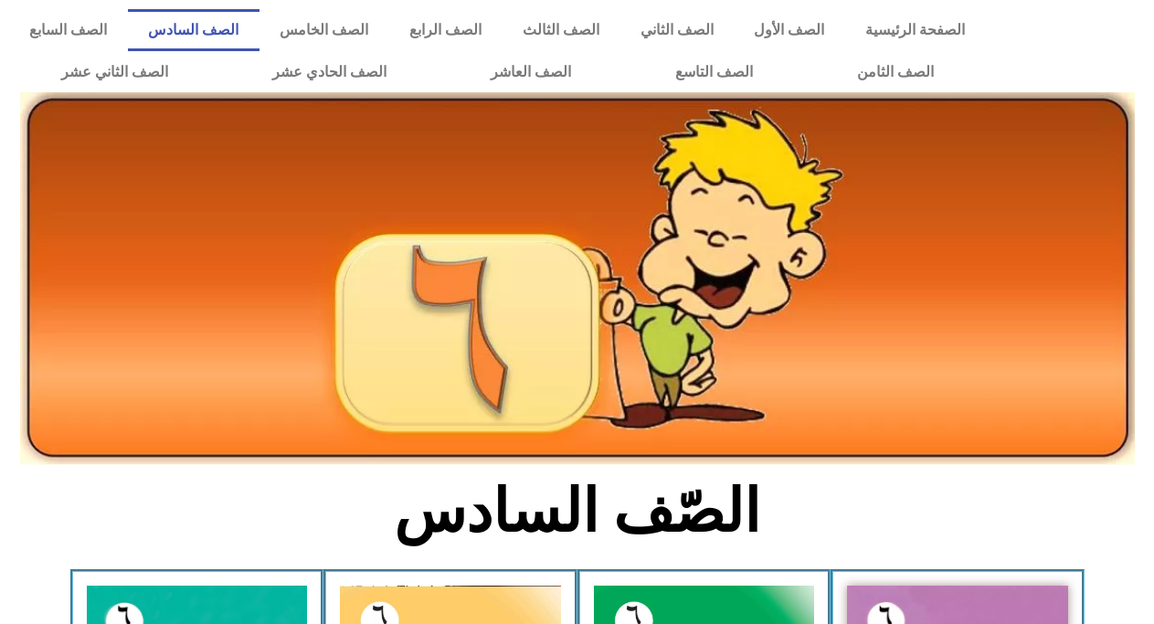 Image resolution: width=1154 pixels, height=624 pixels. I want to click on a: الصف الحادي عشر, so click(329, 72).